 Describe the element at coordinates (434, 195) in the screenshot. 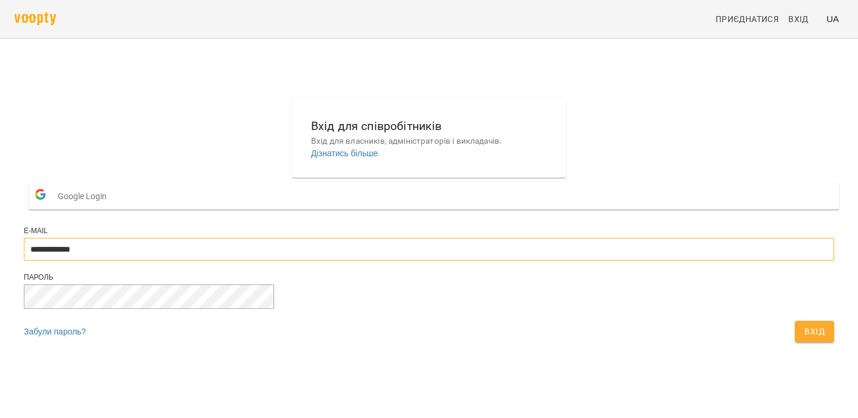

I see `button: Google Login` at that location.